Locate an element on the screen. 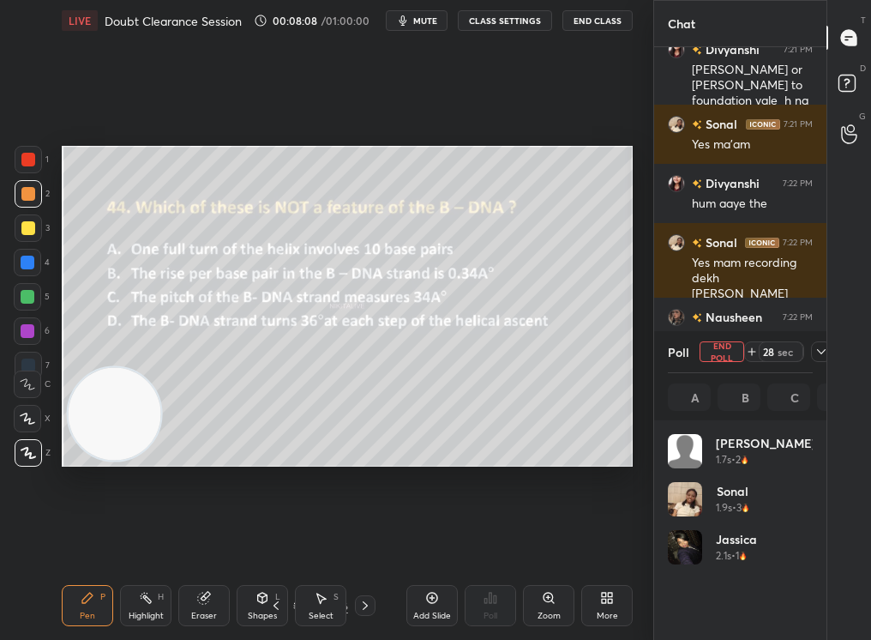 The image size is (871, 640). button: End Class is located at coordinates (598, 21).